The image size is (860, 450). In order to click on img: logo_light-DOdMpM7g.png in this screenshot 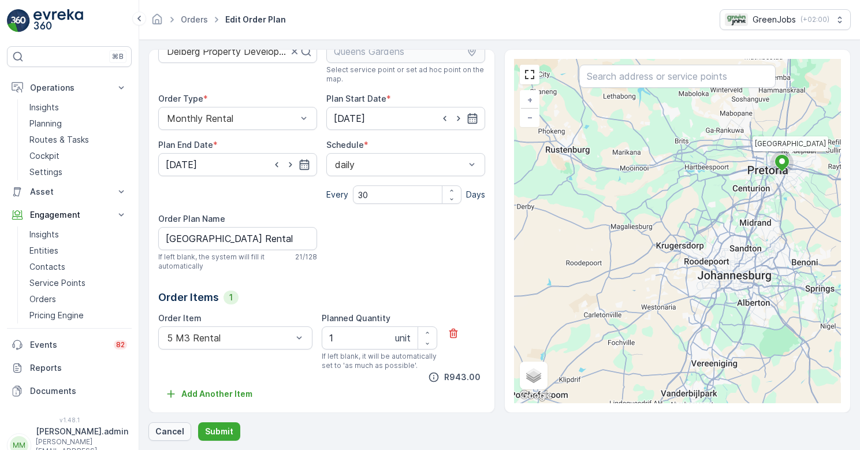, I will do `click(58, 21)`.